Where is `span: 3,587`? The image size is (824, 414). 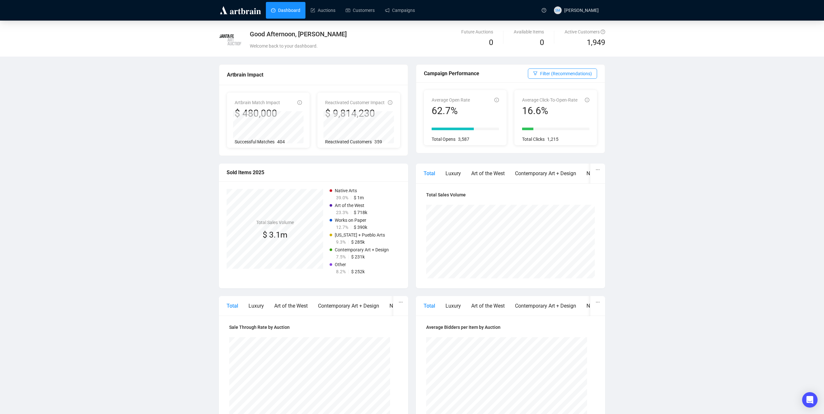 span: 3,587 is located at coordinates (463, 139).